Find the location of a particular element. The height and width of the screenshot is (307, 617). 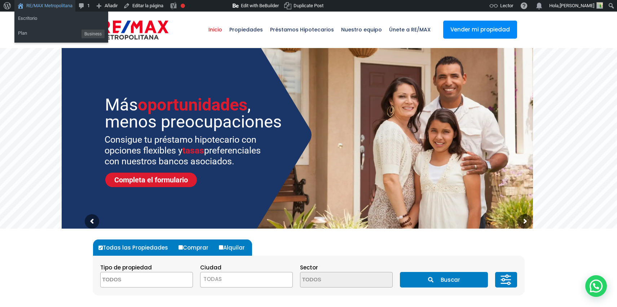

span: Sector is located at coordinates (309, 267).